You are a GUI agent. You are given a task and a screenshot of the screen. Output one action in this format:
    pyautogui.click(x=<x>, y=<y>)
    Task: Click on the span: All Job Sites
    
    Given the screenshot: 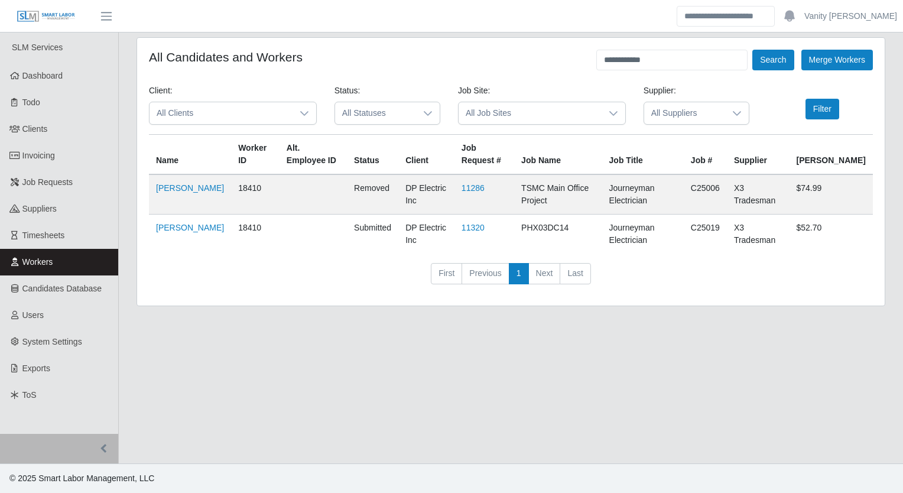 What is the action you would take?
    pyautogui.click(x=530, y=113)
    